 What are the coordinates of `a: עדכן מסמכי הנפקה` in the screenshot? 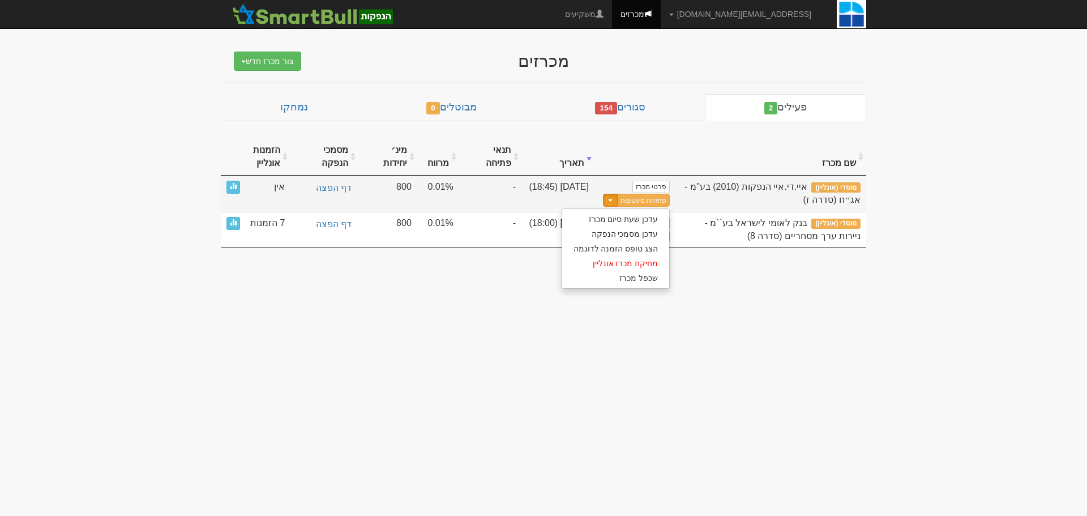 It's located at (616, 234).